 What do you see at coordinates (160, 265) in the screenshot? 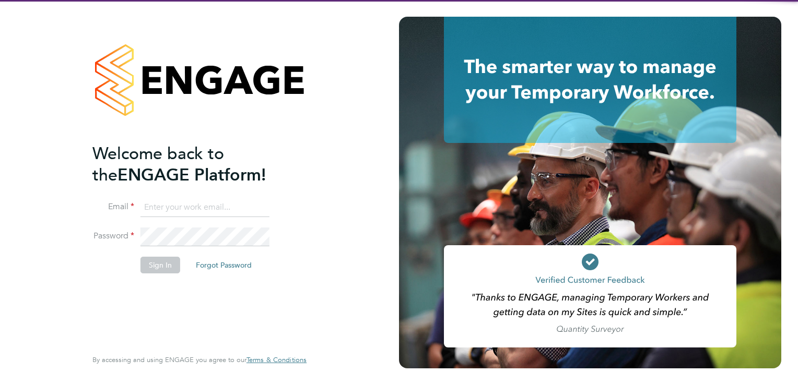
I see `button: Sign In` at bounding box center [160, 265].